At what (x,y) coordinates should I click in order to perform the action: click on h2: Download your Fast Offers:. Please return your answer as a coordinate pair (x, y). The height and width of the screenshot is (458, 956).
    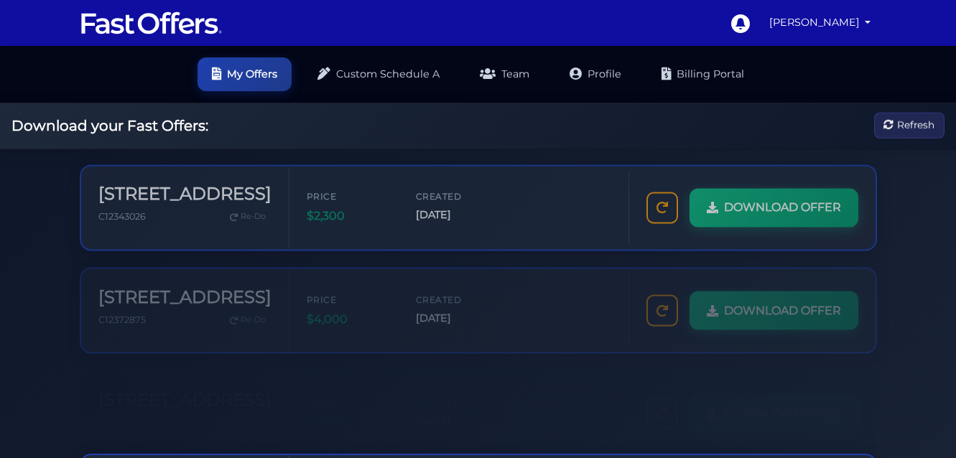
    Looking at the image, I should click on (110, 126).